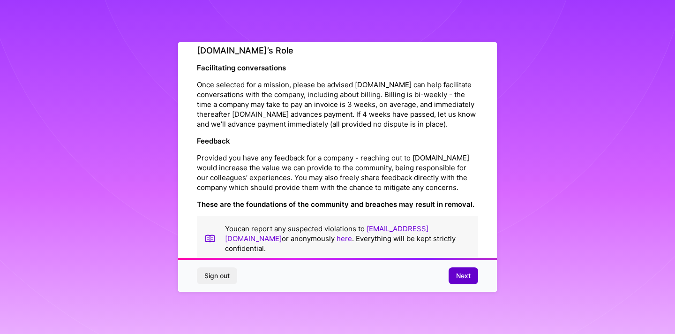  I want to click on strong: Facilitating conversations, so click(242, 68).